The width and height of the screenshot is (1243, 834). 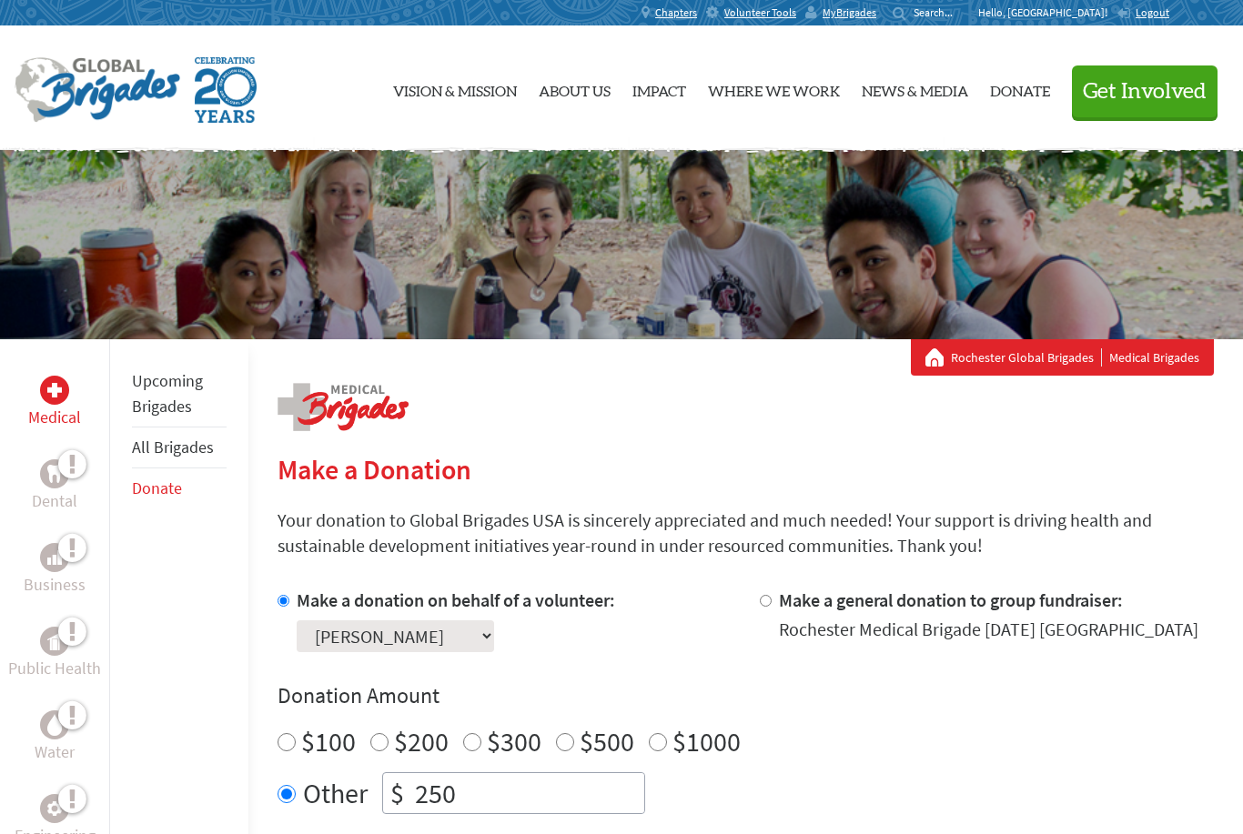 What do you see at coordinates (55, 390) in the screenshot?
I see `div: Medical` at bounding box center [55, 390].